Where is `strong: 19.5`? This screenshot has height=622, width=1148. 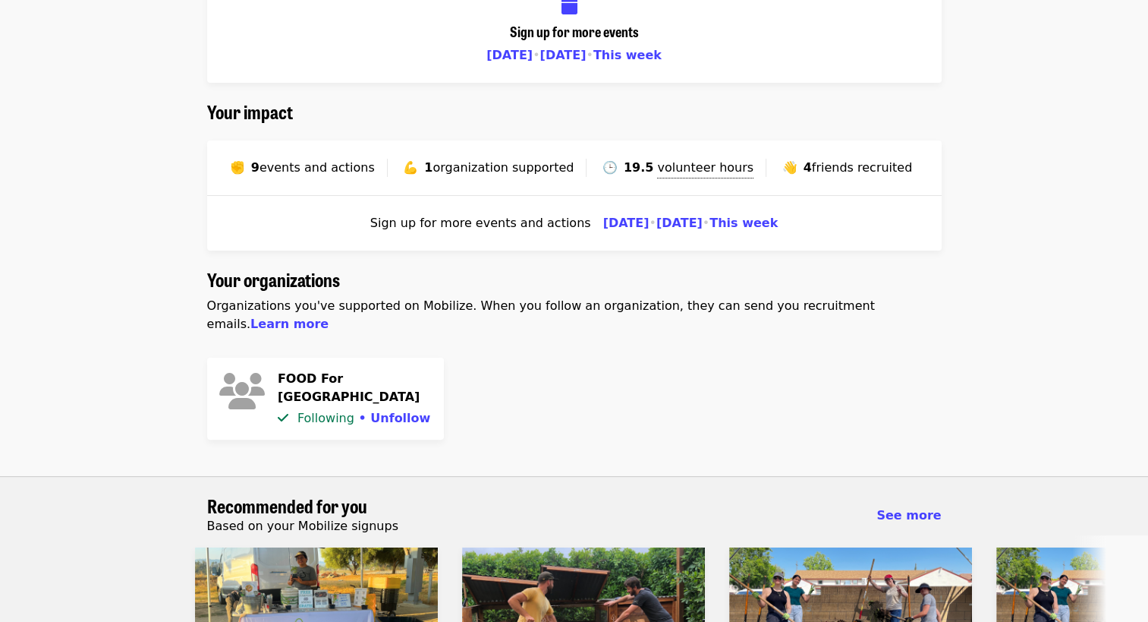 strong: 19.5 is located at coordinates (638, 167).